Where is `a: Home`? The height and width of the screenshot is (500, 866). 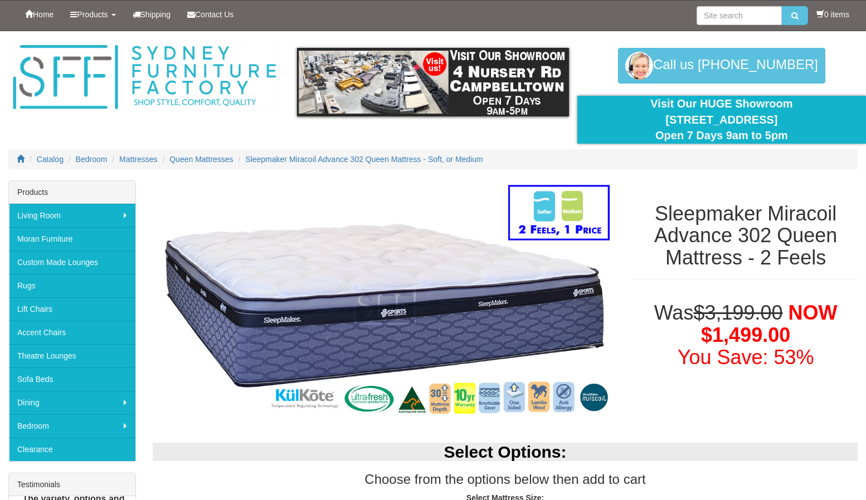
a: Home is located at coordinates (39, 14).